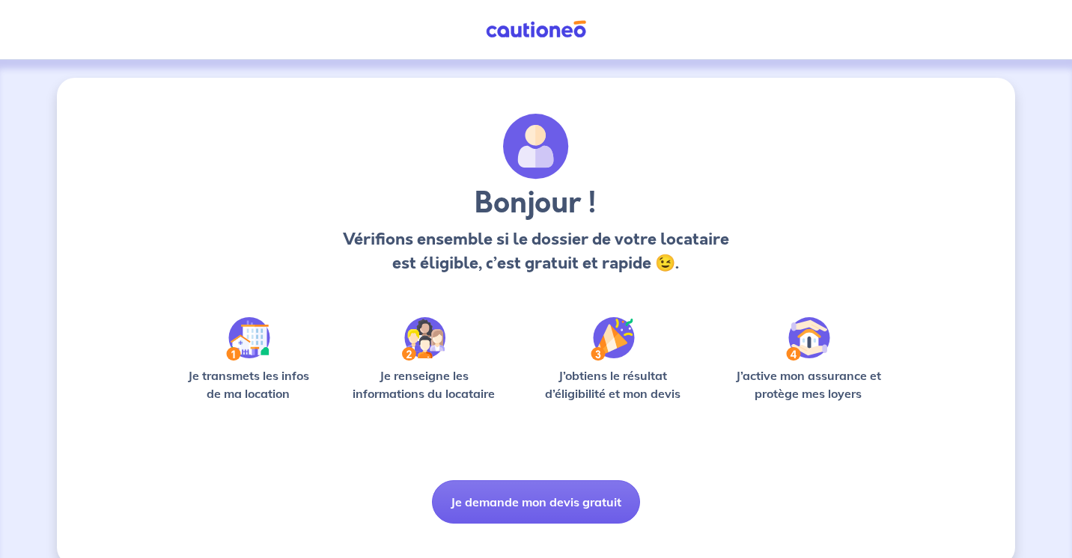  I want to click on img: /static/f3e743aab9439237c3e2196e4328bba9/Step-3.svg, so click(612, 339).